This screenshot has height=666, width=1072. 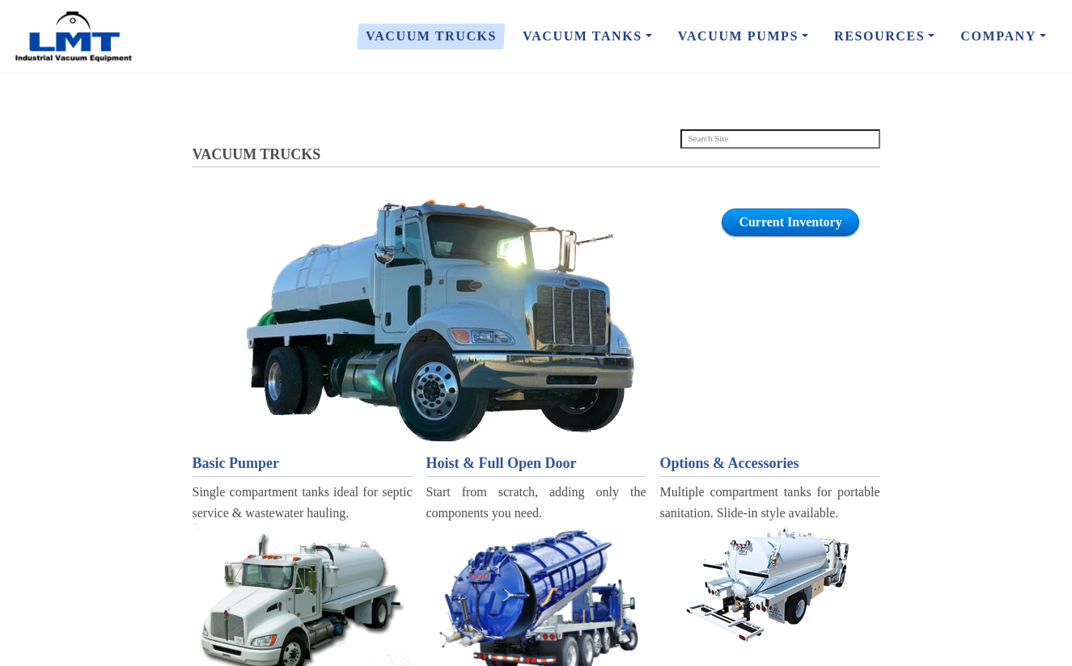 I want to click on a: Current Inventory, so click(x=789, y=222).